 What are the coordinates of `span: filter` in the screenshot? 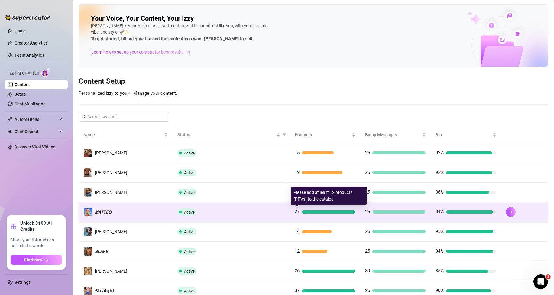 It's located at (285, 135).